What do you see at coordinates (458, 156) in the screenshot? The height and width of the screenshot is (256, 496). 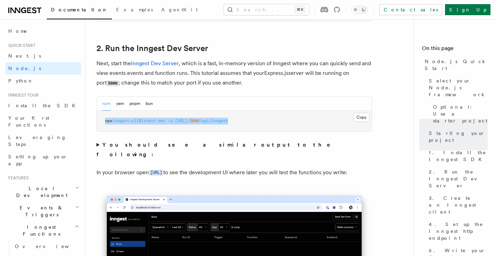 I see `span: 1. Install the Inngest SDK` at bounding box center [458, 156].